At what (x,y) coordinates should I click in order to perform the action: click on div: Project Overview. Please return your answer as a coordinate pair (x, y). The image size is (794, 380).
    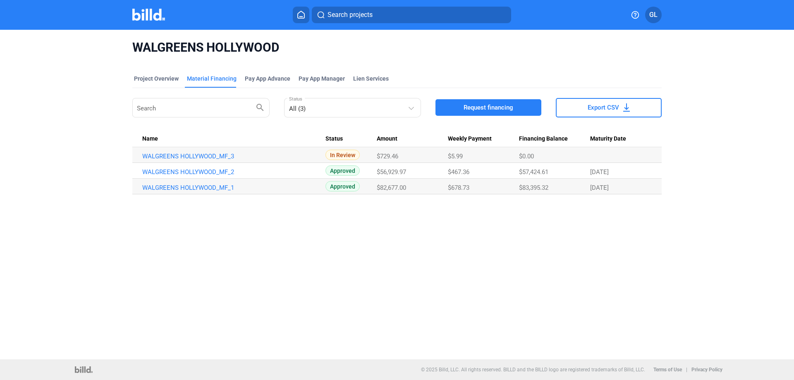
    Looking at the image, I should click on (156, 79).